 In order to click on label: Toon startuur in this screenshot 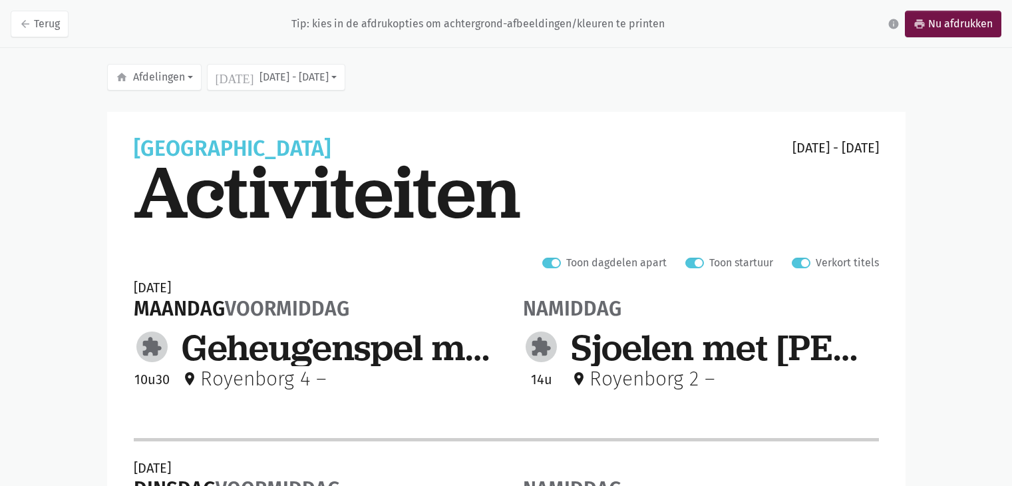, I will do `click(741, 263)`.